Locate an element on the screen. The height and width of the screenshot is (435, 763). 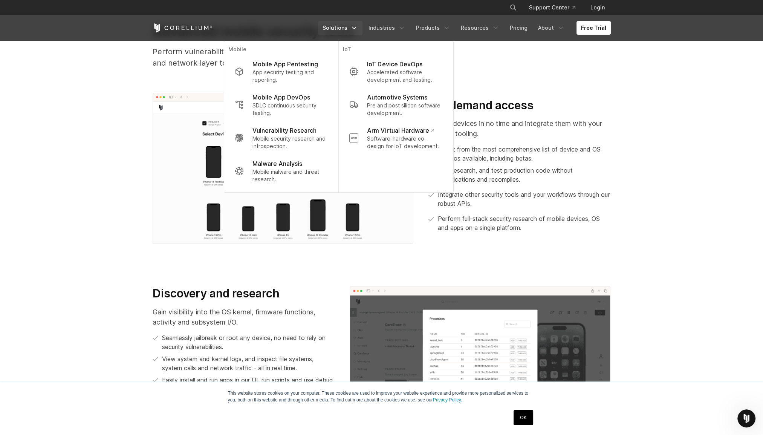
a: Products is located at coordinates (433, 28).